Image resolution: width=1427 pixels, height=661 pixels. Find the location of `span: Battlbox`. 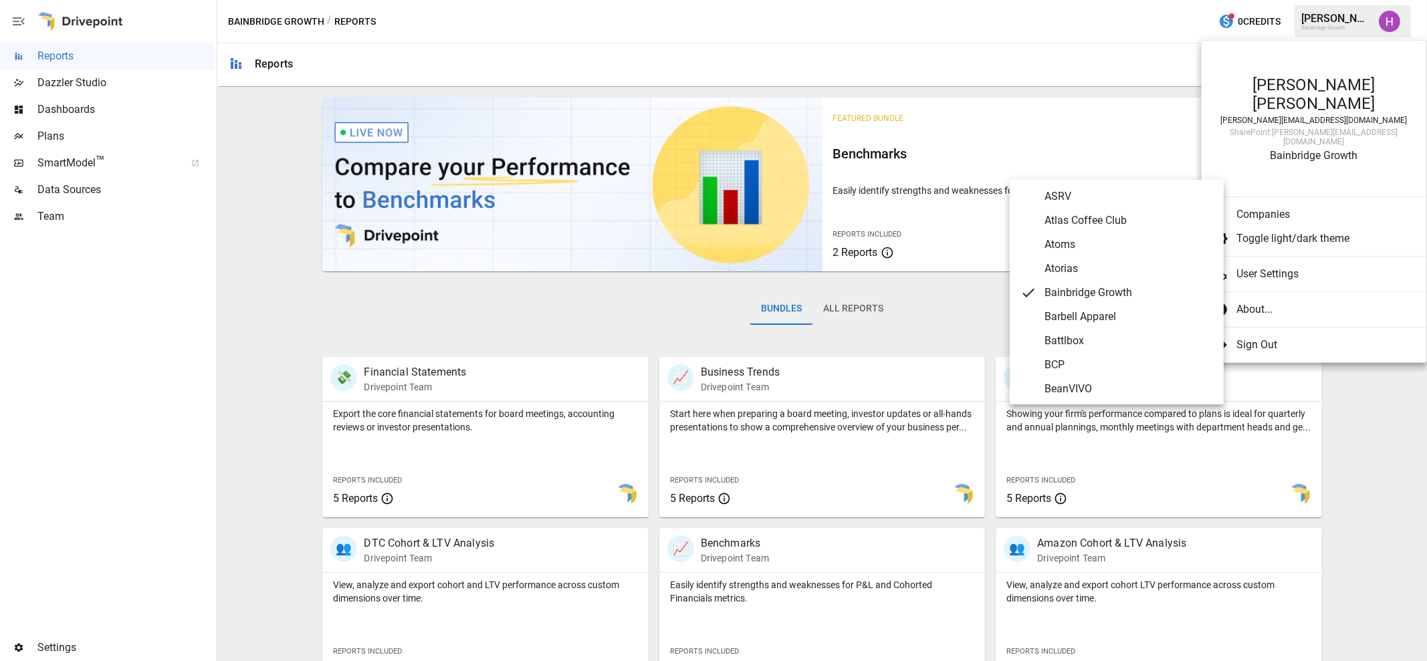

span: Battlbox is located at coordinates (1129, 341).